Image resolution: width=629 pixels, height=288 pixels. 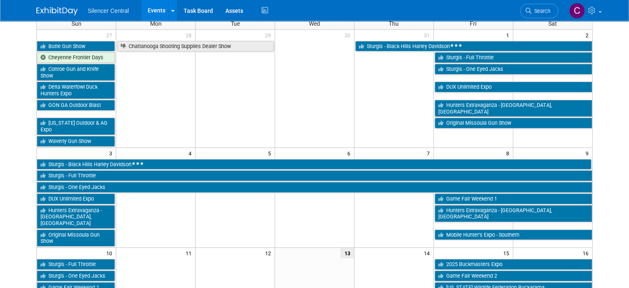 What do you see at coordinates (57, 11) in the screenshot?
I see `img: ExhibitDay` at bounding box center [57, 11].